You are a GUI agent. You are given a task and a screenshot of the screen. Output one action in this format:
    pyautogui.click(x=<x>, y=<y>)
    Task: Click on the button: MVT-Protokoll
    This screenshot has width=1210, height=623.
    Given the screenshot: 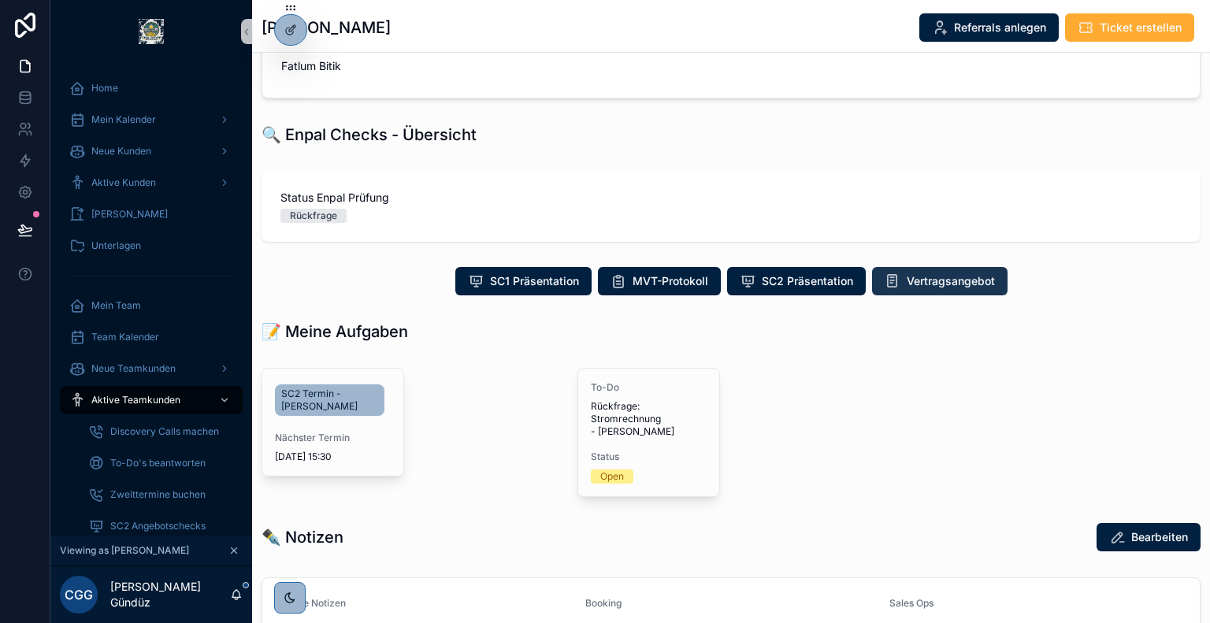 What is the action you would take?
    pyautogui.click(x=659, y=281)
    